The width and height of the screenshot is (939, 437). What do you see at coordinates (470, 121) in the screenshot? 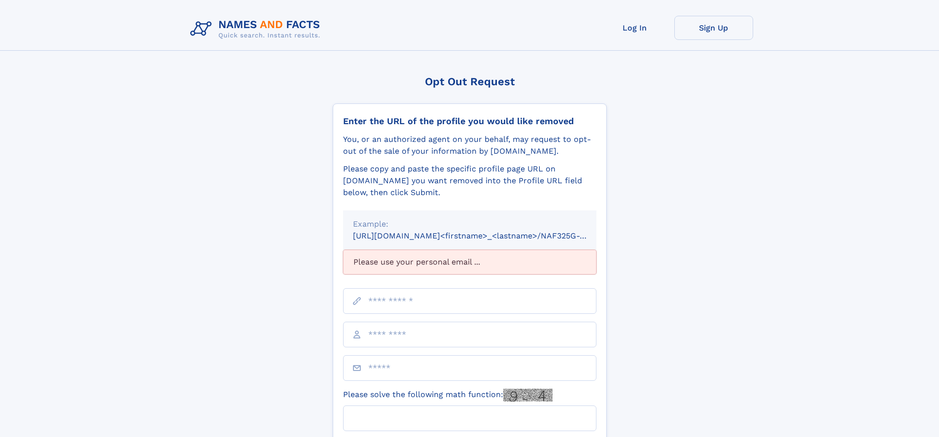
I see `div: Enter the URL of the profile you would like removed` at bounding box center [470, 121].